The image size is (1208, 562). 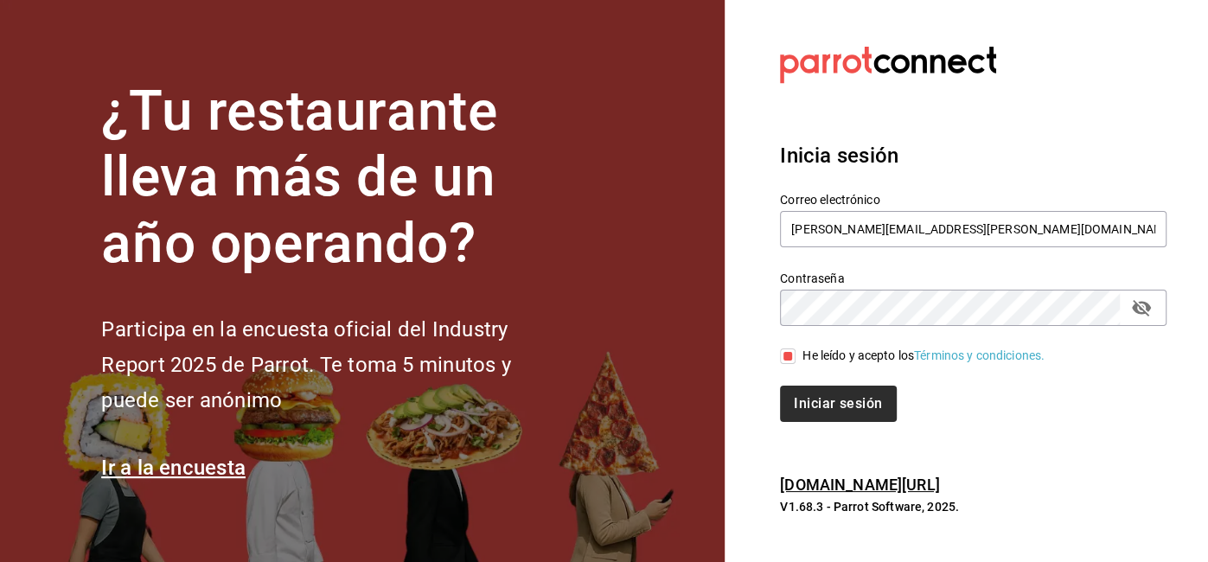 I want to click on h1: ¿Tu restaurante lleva más de un año operando?, so click(x=335, y=178).